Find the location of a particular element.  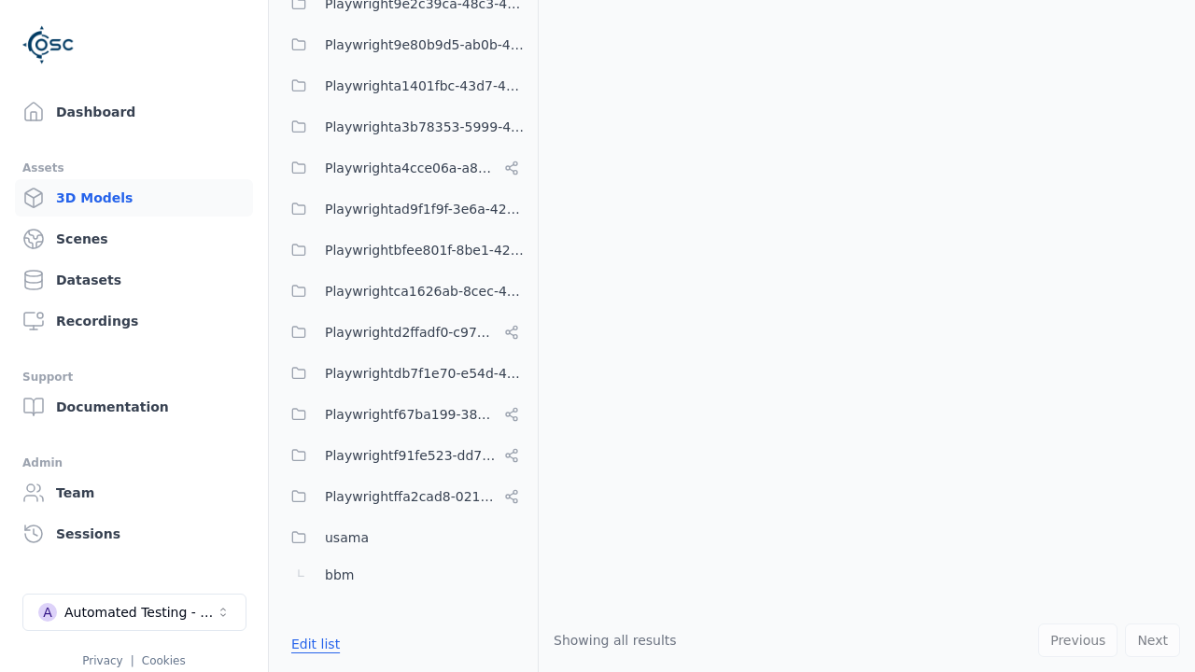

a: Datasets is located at coordinates (133, 280).